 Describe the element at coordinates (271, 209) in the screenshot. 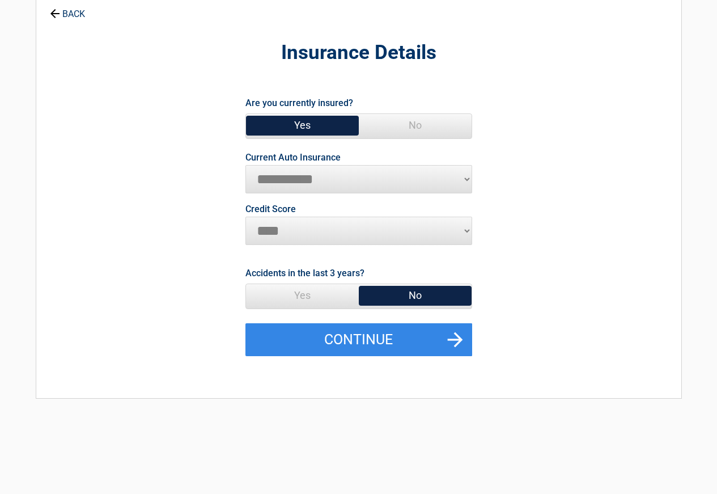

I see `label: Credit Score` at that location.